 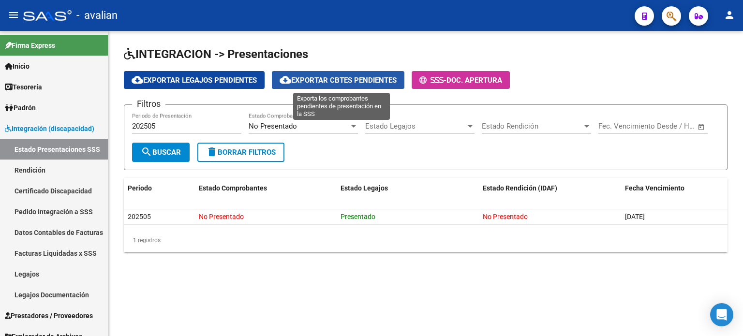 What do you see at coordinates (194, 80) in the screenshot?
I see `span: Exportar Legajos Pendientes` at bounding box center [194, 80].